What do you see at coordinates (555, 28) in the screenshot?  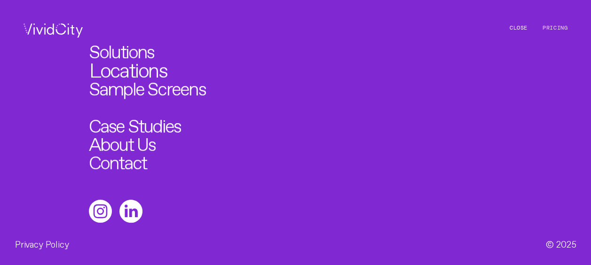 I see `a: Pricing` at bounding box center [555, 28].